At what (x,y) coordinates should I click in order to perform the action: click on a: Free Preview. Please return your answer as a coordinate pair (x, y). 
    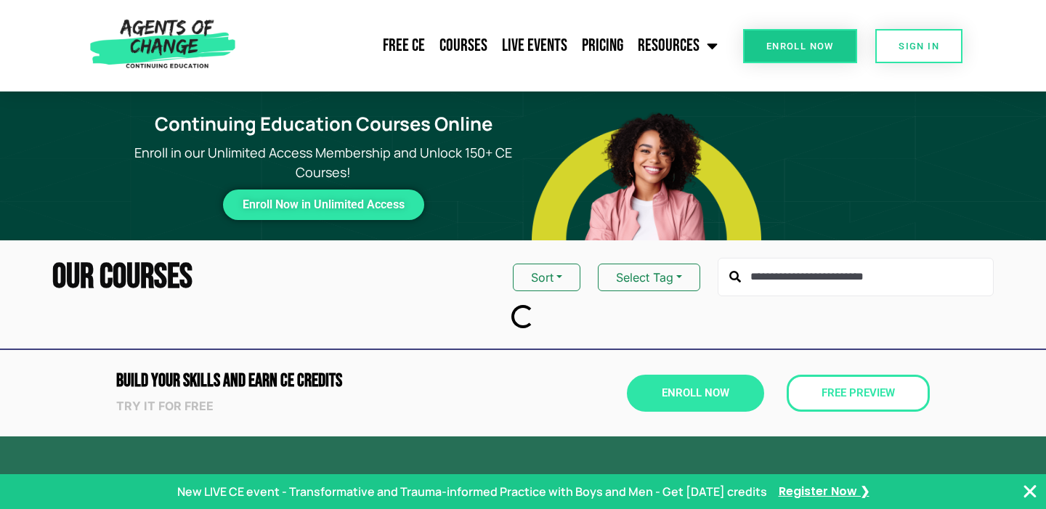
    Looking at the image, I should click on (858, 393).